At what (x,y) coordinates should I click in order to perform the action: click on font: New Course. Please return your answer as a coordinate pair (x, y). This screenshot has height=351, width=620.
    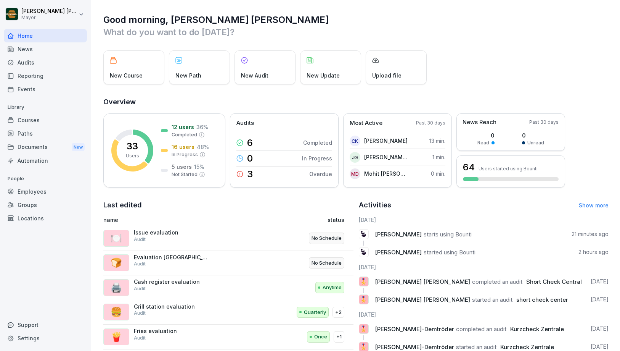
    Looking at the image, I should click on (126, 75).